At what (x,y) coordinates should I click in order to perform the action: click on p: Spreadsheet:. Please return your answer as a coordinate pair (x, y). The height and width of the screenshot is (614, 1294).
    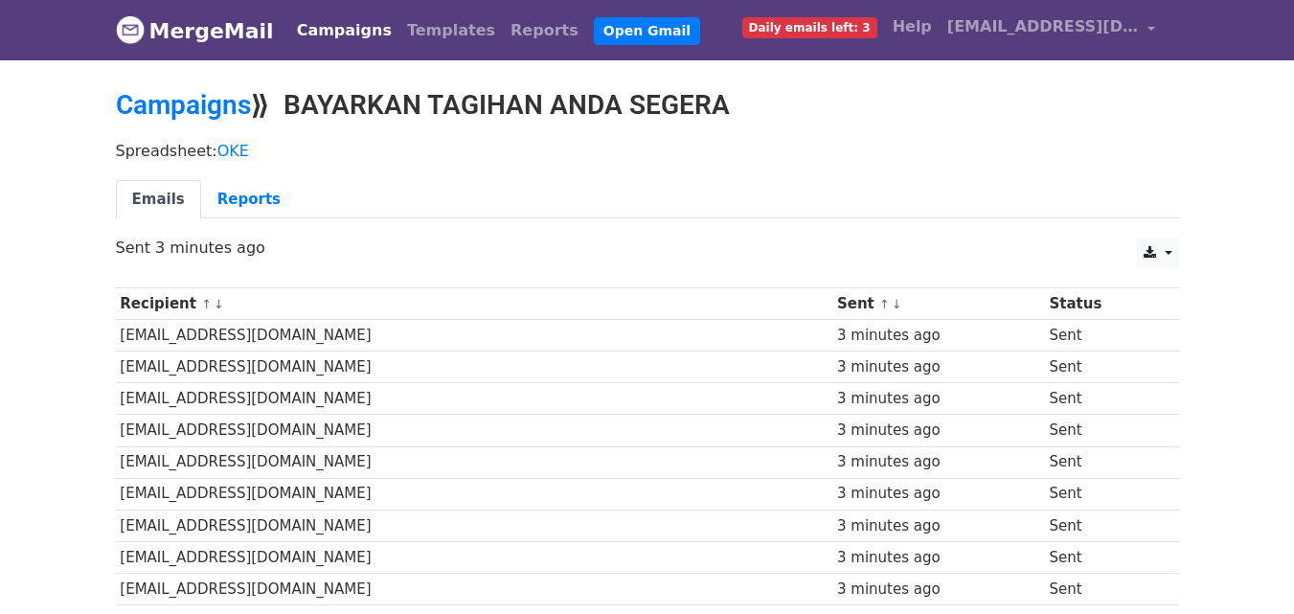
    Looking at the image, I should click on (647, 150).